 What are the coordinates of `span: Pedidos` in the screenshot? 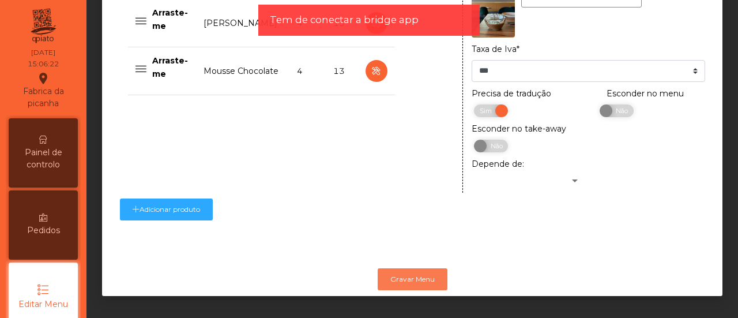 It's located at (43, 230).